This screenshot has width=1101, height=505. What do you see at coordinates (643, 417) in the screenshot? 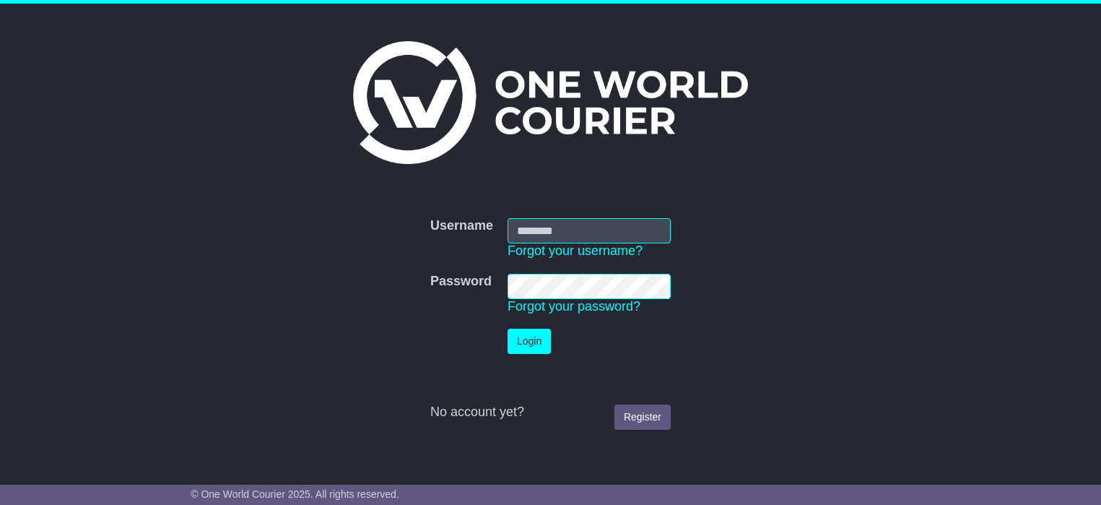
I see `a: Register` at bounding box center [643, 417].